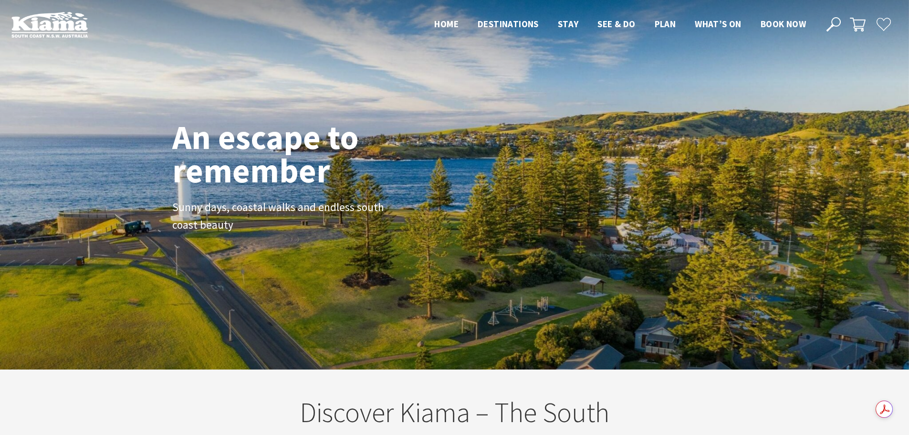 This screenshot has width=909, height=435. I want to click on span: Stay, so click(568, 24).